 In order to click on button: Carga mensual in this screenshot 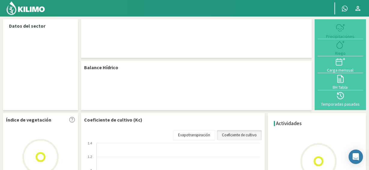, I will do `click(340, 65)`.